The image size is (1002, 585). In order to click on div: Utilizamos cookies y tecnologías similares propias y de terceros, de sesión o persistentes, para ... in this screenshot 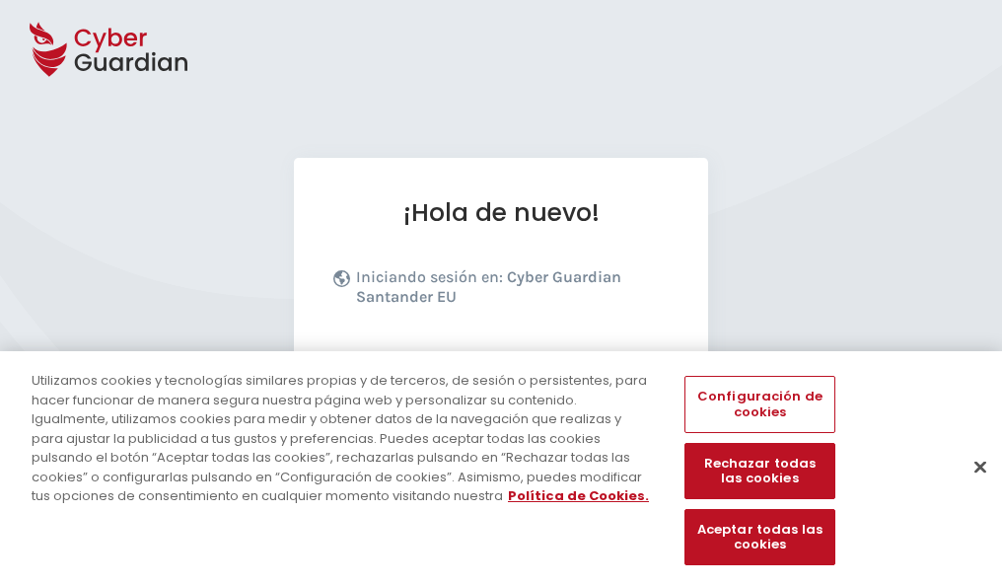, I will do `click(343, 438)`.